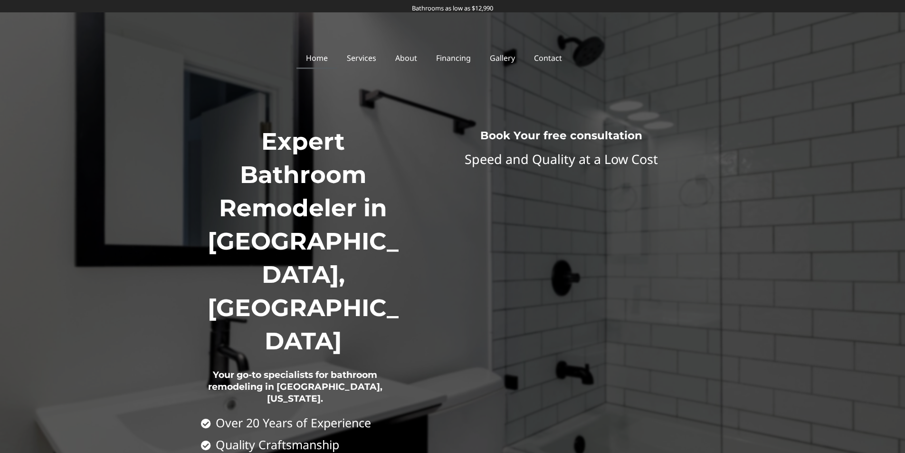 The height and width of the screenshot is (453, 905). I want to click on a: Services, so click(362, 58).